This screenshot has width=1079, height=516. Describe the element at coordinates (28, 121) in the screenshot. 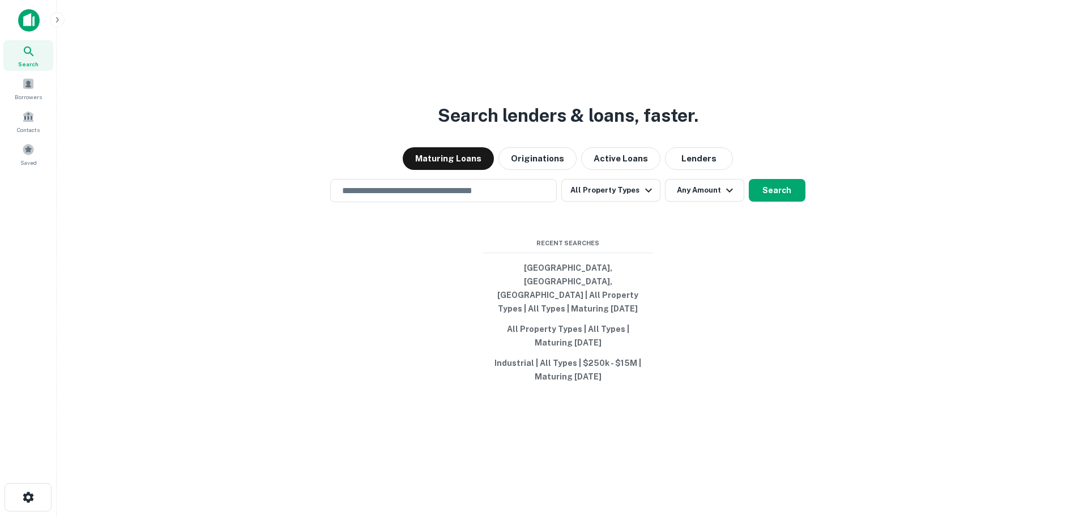

I see `a: Contacts` at that location.